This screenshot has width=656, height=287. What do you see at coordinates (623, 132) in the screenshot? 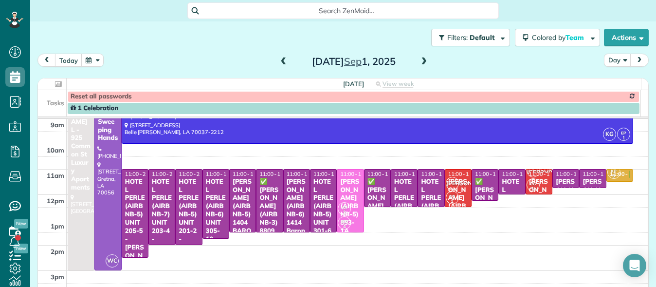
I see `span: EP` at bounding box center [623, 132].